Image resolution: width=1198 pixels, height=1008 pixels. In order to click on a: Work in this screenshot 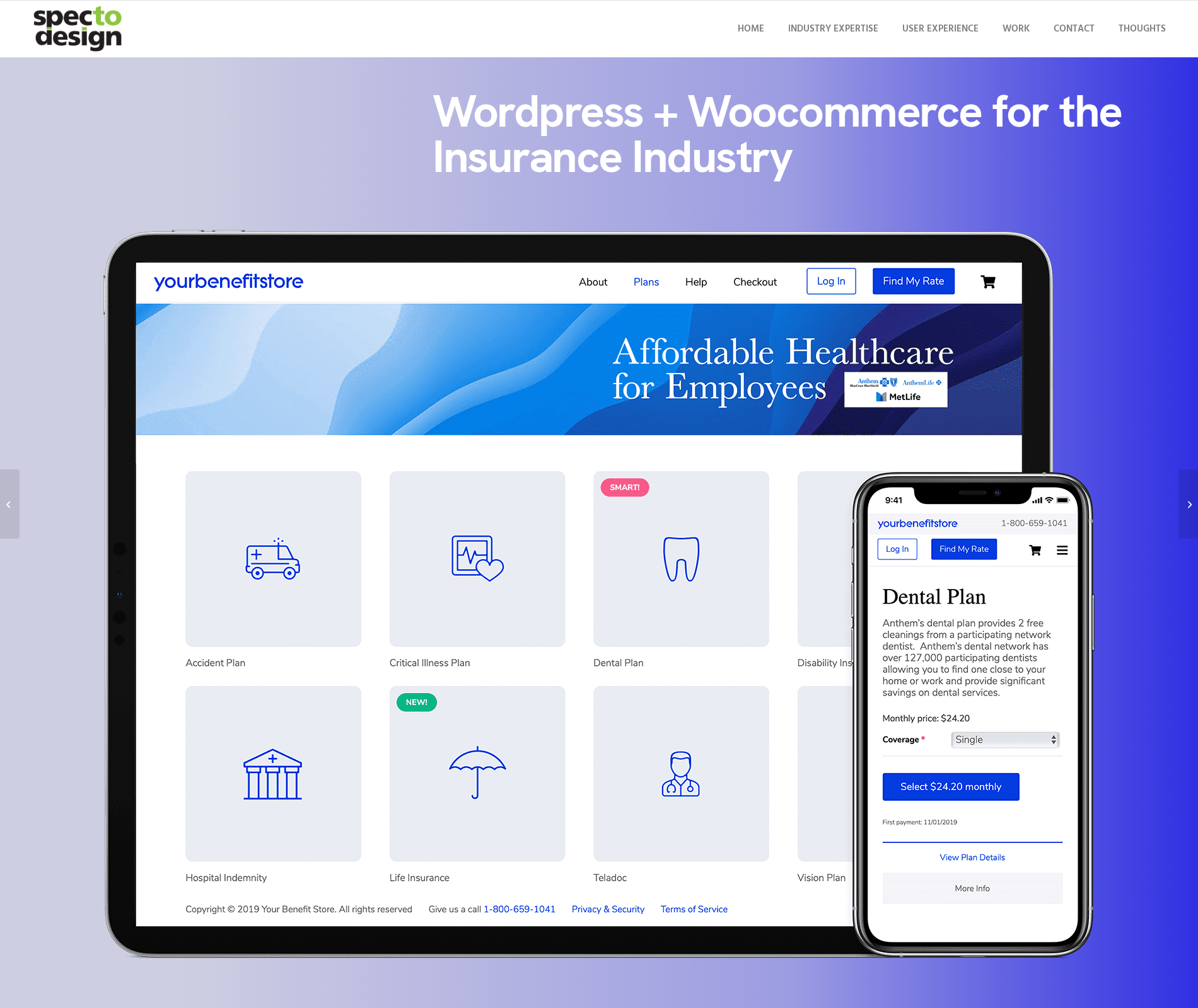, I will do `click(1015, 29)`.